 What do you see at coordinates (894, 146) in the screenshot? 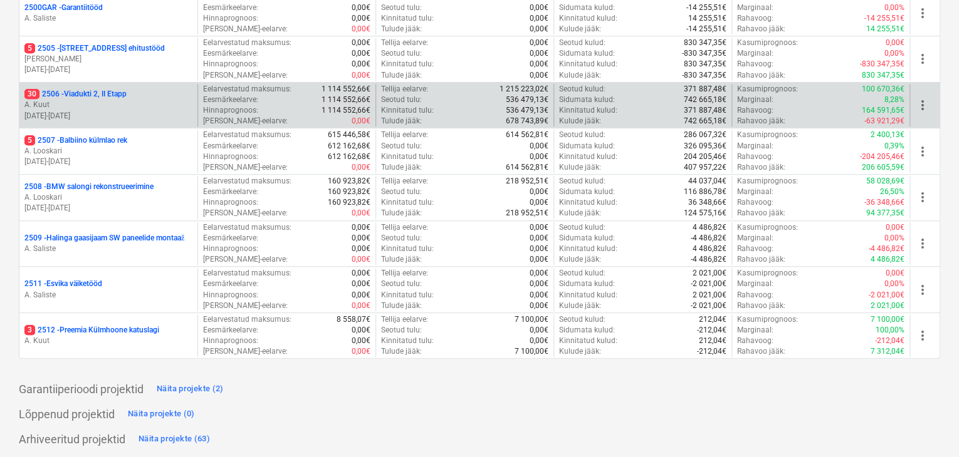
I see `p: 0,39%` at bounding box center [894, 146].